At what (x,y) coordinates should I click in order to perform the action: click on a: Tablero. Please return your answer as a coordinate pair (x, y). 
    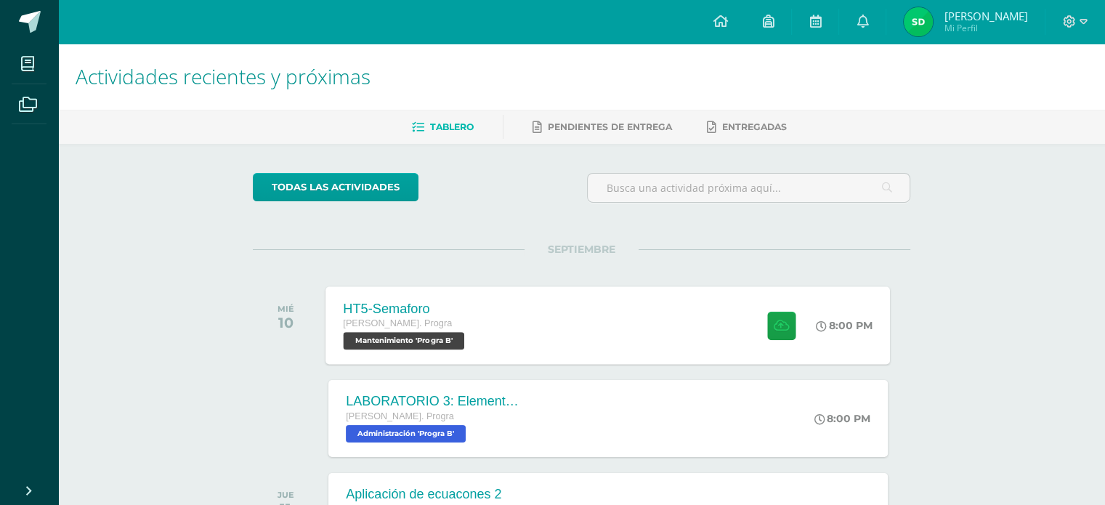
    Looking at the image, I should click on (442, 127).